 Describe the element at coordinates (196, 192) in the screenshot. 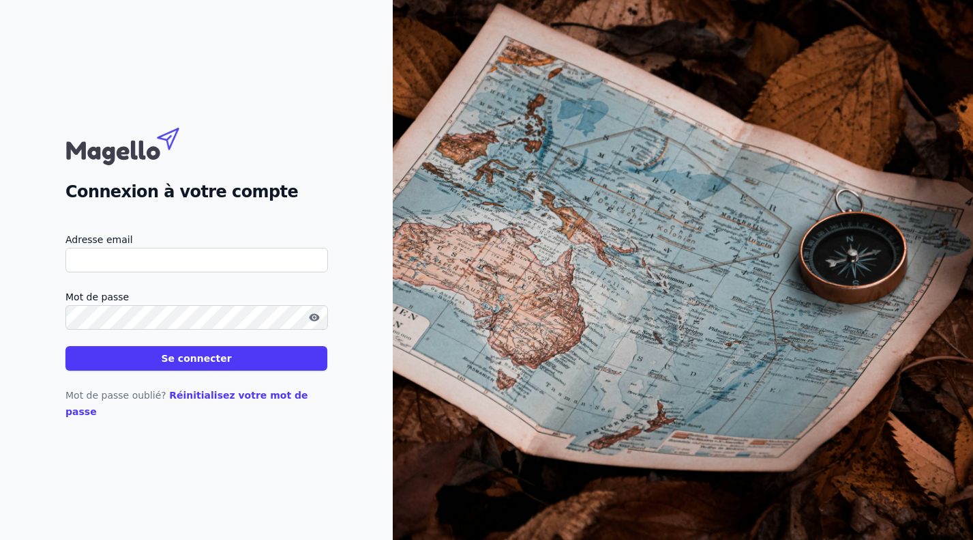

I see `h2: Connexion à votre compte` at that location.